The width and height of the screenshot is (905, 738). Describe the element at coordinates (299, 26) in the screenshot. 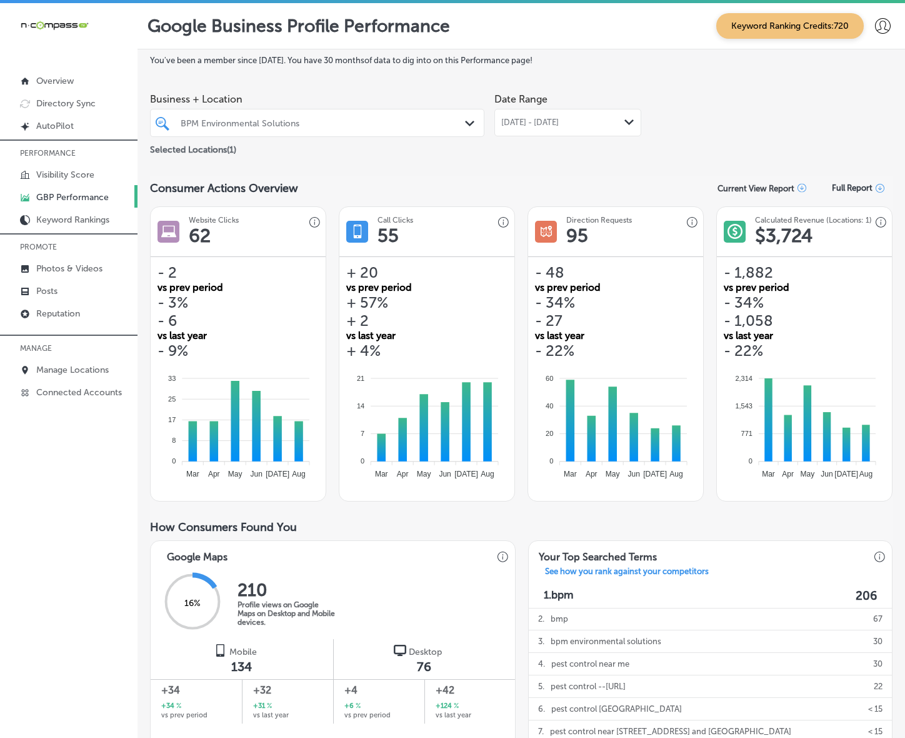

I see `p: Google Business Profile Performance` at that location.